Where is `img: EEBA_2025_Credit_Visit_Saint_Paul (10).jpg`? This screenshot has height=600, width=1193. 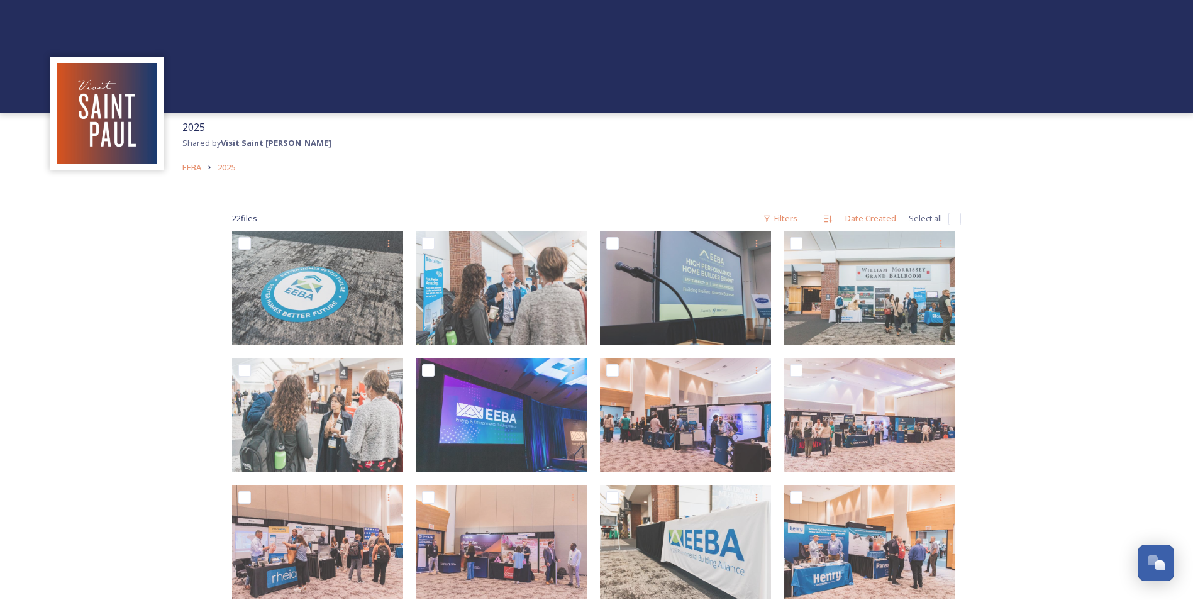
img: EEBA_2025_Credit_Visit_Saint_Paul (10).jpg is located at coordinates (869, 542).